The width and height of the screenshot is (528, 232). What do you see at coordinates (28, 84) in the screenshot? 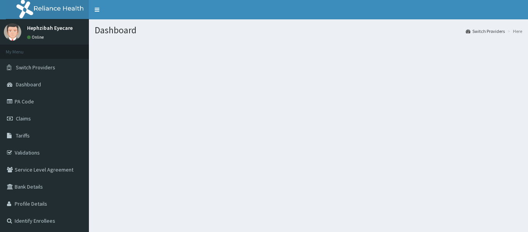
I see `span: Dashboard` at bounding box center [28, 84].